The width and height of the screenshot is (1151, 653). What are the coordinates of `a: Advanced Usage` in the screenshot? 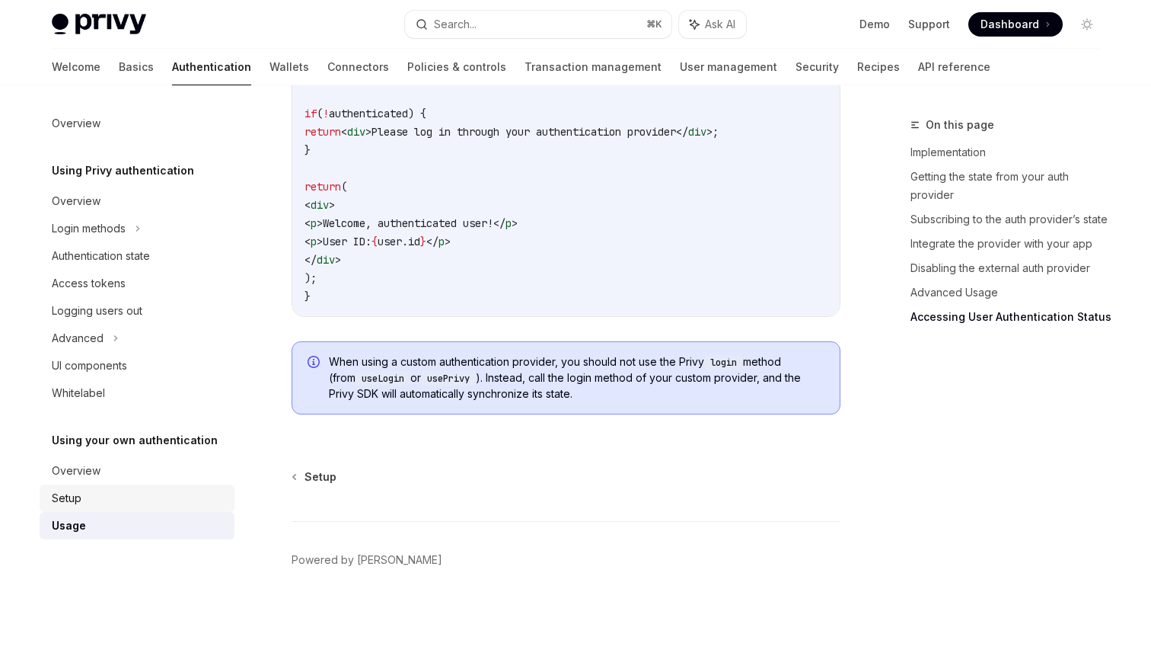 It's located at (1011, 292).